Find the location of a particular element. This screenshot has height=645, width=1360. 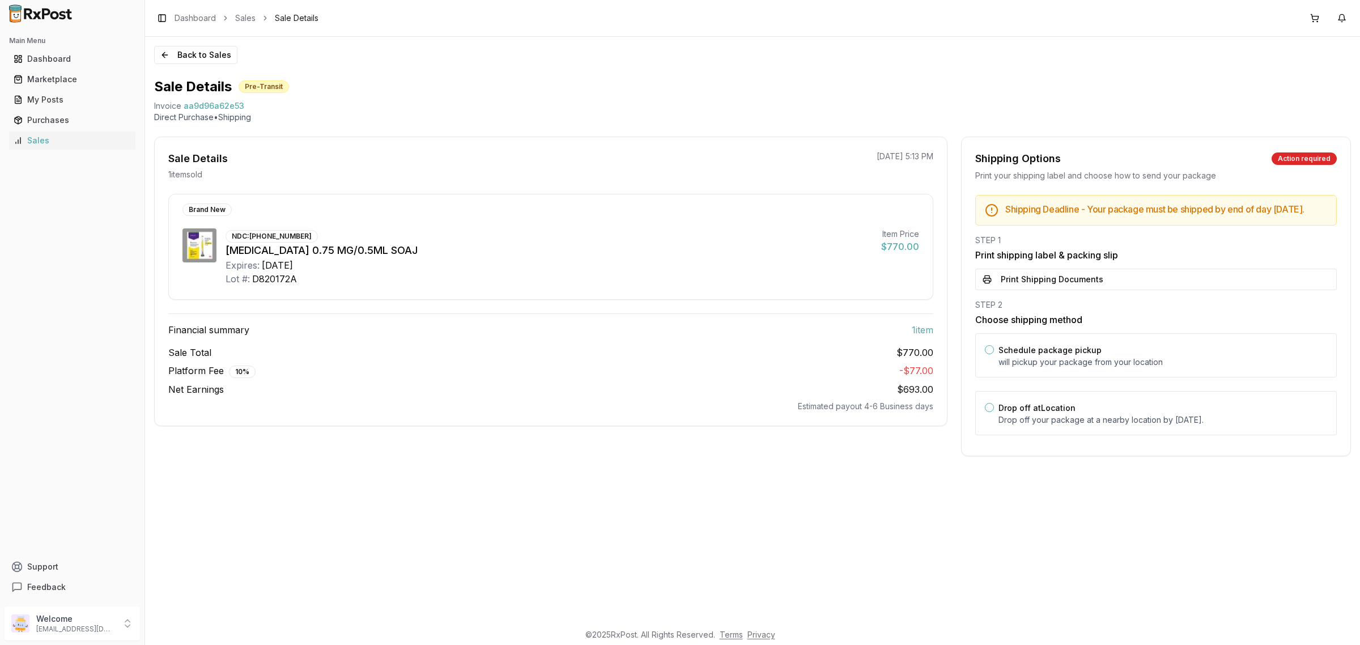

button: Print Shipping Documents is located at coordinates (1156, 279).